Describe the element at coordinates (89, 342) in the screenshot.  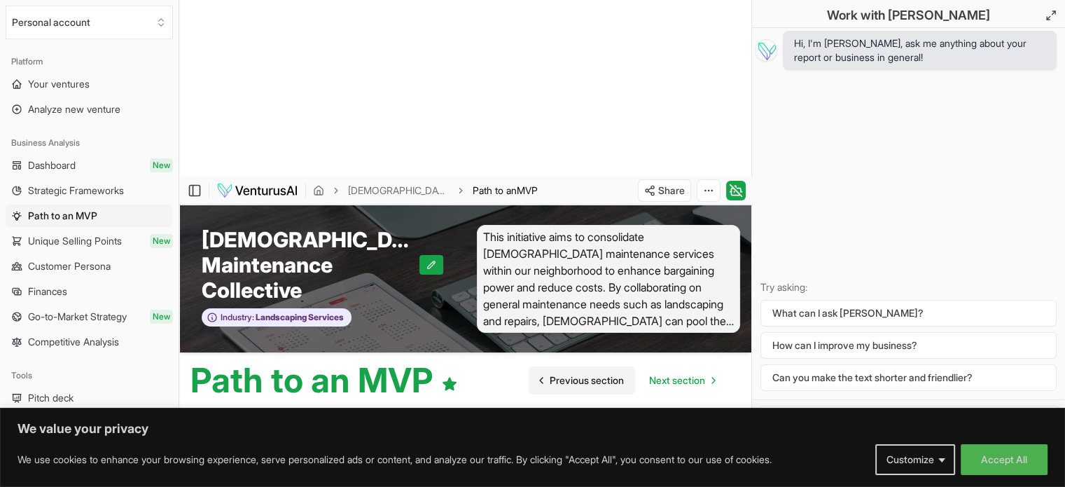
I see `a: Competitive Analysis` at that location.